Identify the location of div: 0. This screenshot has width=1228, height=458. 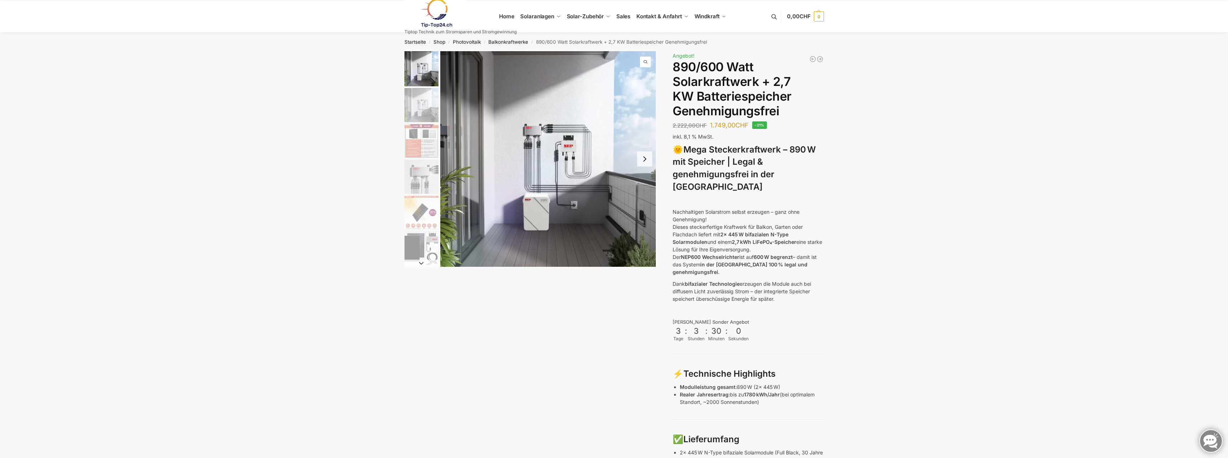
(738, 331).